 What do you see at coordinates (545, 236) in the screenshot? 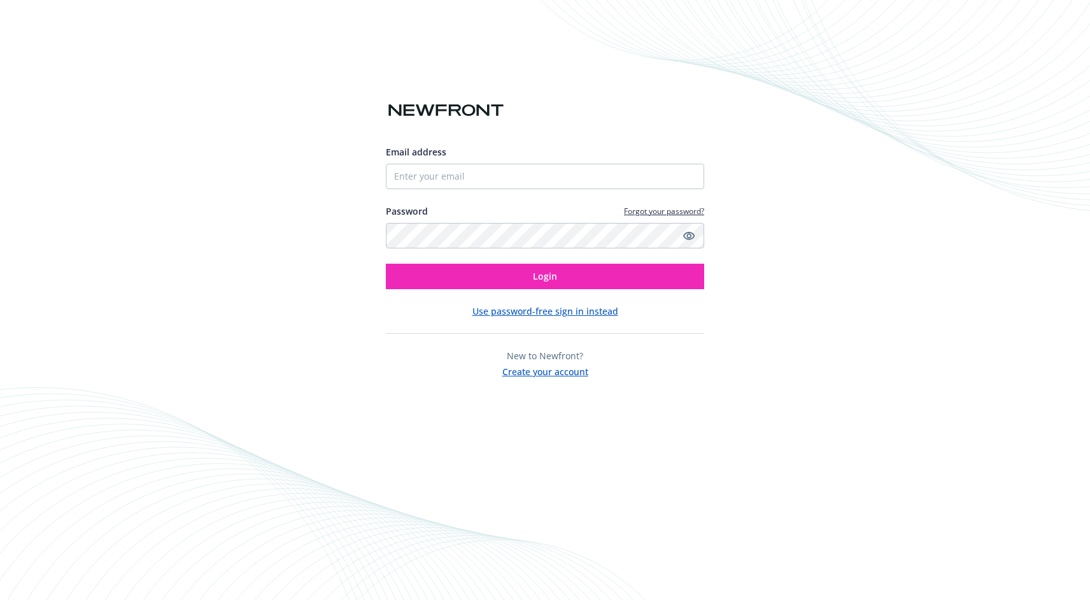
I see `input: Enter your password` at bounding box center [545, 236].